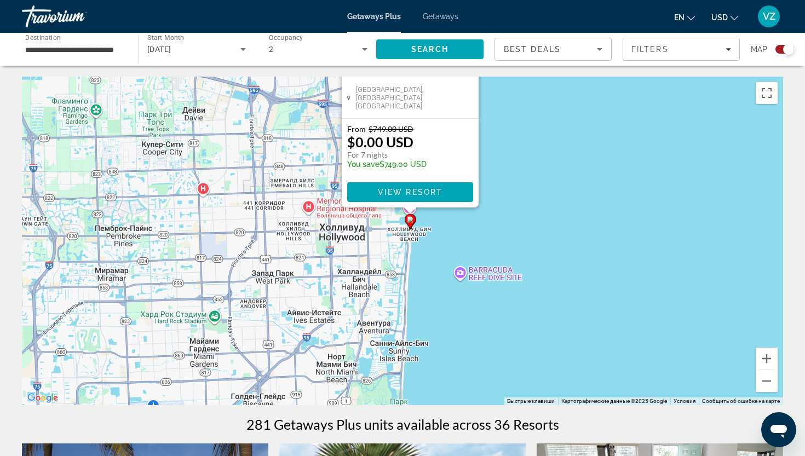  I want to click on span: VZ, so click(769, 16).